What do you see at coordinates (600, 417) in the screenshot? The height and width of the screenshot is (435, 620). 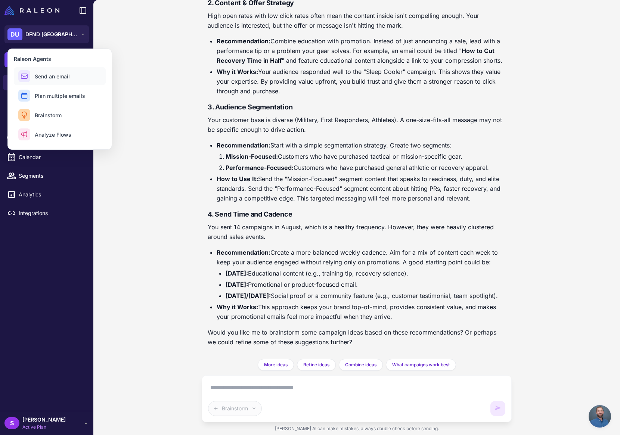 I see `a: Open chat` at bounding box center [600, 417].